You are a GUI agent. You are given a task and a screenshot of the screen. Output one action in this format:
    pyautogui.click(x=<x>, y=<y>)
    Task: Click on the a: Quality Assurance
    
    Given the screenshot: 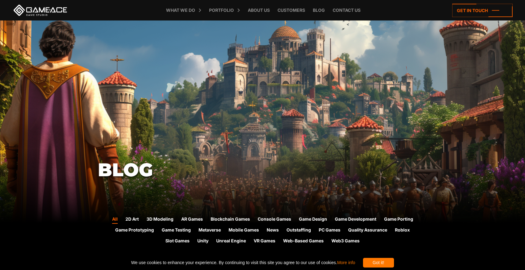 What is the action you would take?
    pyautogui.click(x=368, y=230)
    